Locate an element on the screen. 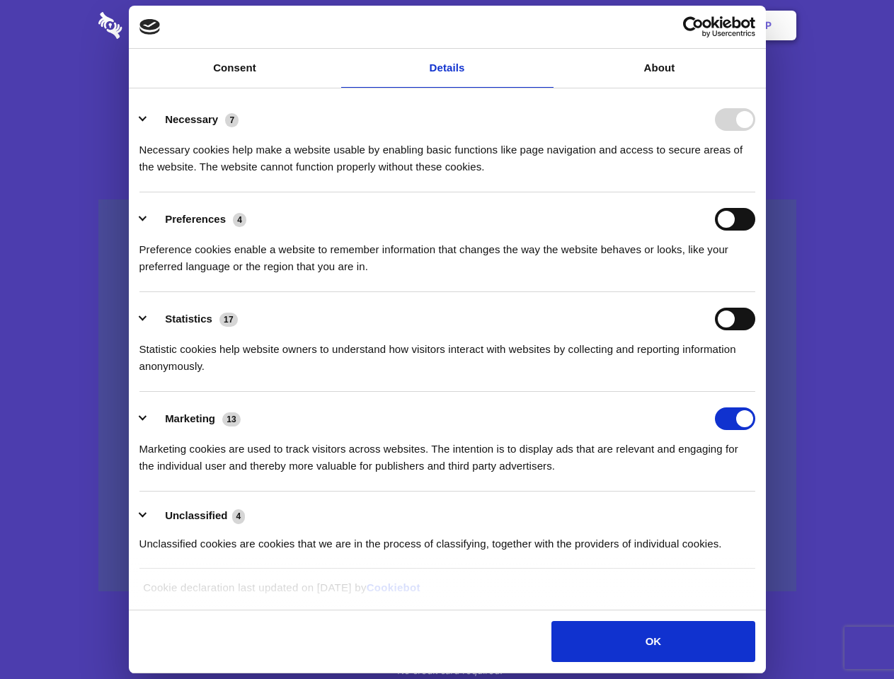 This screenshot has width=894, height=679. a: Login is located at coordinates (672, 25).